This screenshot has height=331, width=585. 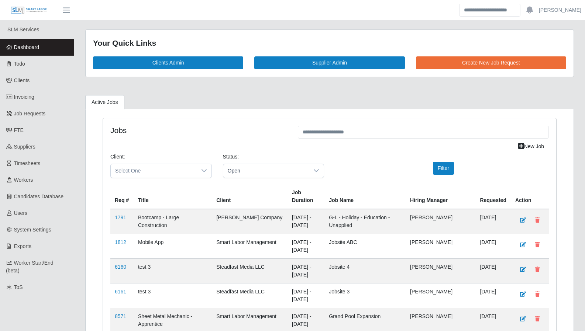 I want to click on th: Action, so click(x=529, y=197).